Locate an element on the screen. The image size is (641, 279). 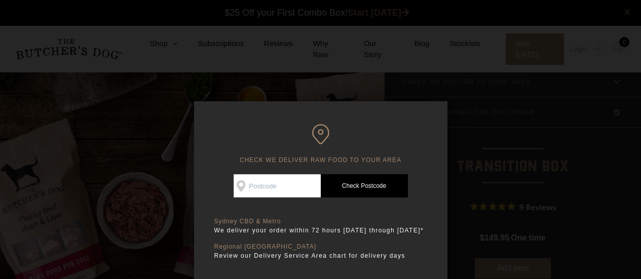
input: Postcode is located at coordinates (277, 186).